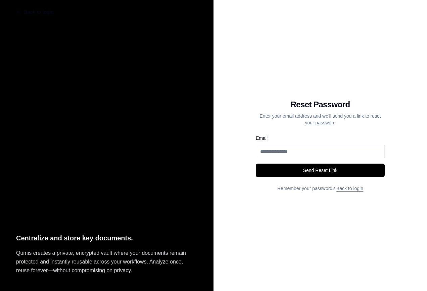 The width and height of the screenshot is (427, 291). Describe the element at coordinates (261, 138) in the screenshot. I see `label: Email` at that location.